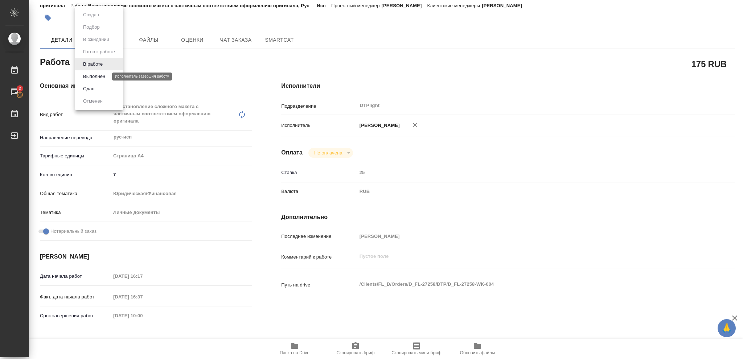  What do you see at coordinates (99, 52) in the screenshot?
I see `button: Готов к работе` at bounding box center [99, 52].